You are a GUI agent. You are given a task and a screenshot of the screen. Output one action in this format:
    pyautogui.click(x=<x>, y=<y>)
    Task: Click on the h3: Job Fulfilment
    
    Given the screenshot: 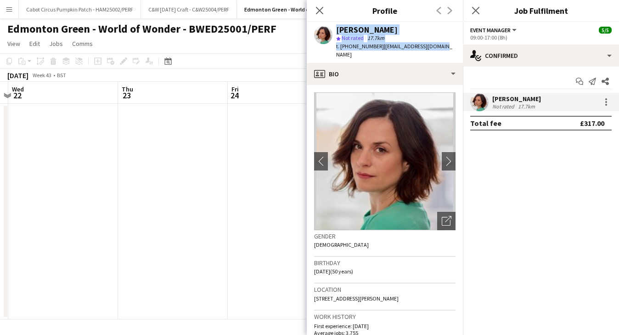 What is the action you would take?
    pyautogui.click(x=541, y=11)
    